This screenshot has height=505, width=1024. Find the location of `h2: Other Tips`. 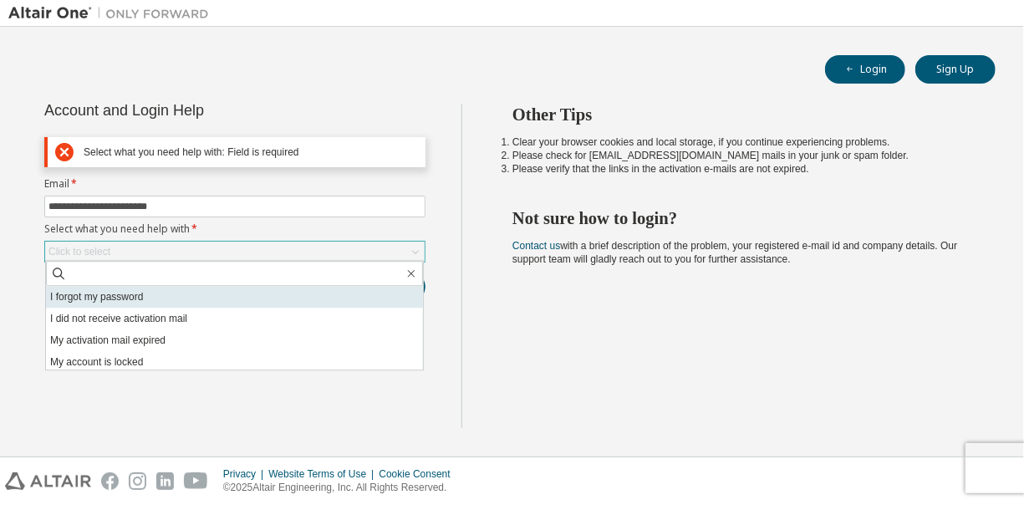

h2: Other Tips is located at coordinates (739, 114).